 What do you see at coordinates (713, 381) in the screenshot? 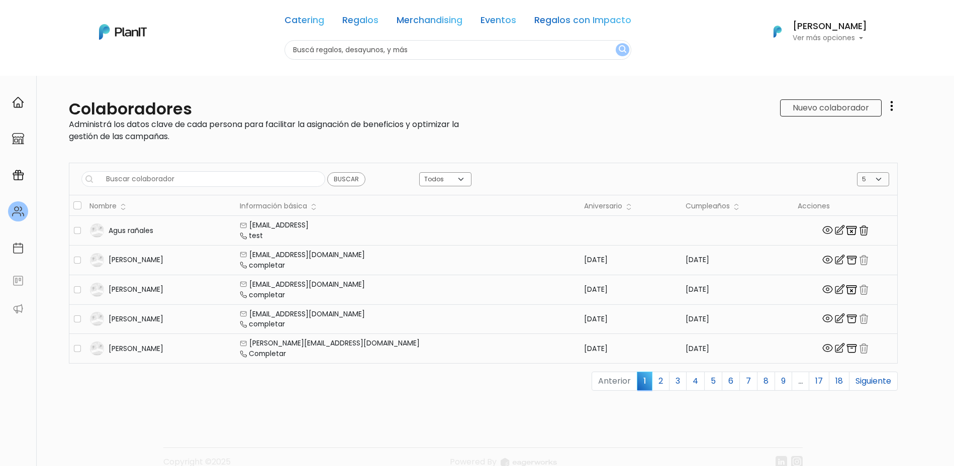
I see `a: 5` at bounding box center [713, 381].